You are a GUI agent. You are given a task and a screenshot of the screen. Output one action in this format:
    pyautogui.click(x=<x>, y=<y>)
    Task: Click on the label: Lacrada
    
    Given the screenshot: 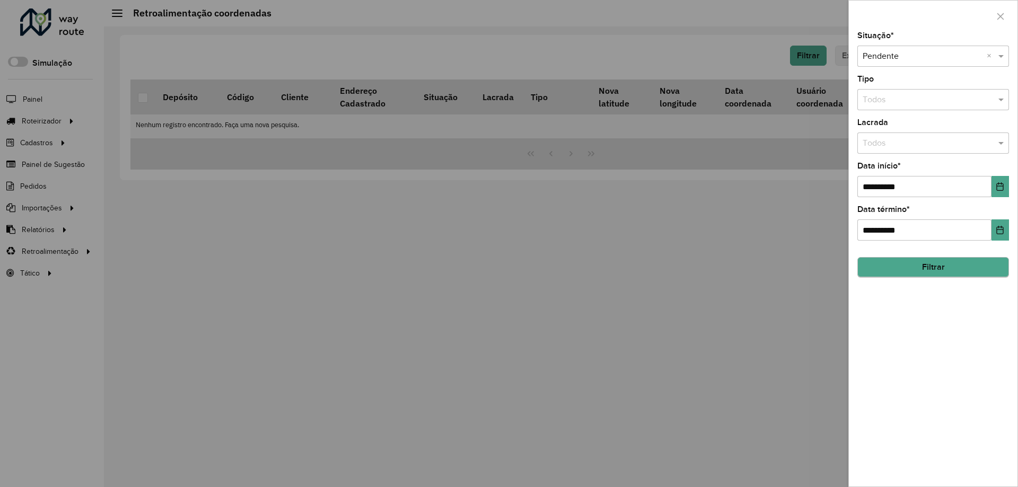 What is the action you would take?
    pyautogui.click(x=873, y=122)
    